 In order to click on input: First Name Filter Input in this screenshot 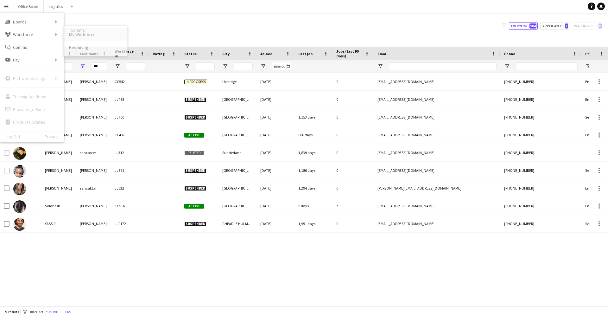, I will do `click(64, 66)`.